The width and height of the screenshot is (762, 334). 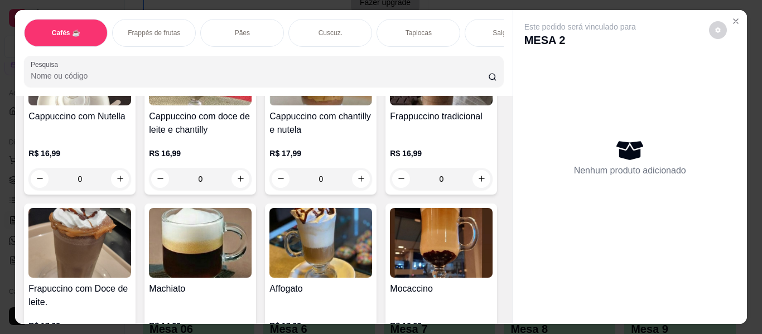 I want to click on p: Frappés de frutas, so click(x=154, y=33).